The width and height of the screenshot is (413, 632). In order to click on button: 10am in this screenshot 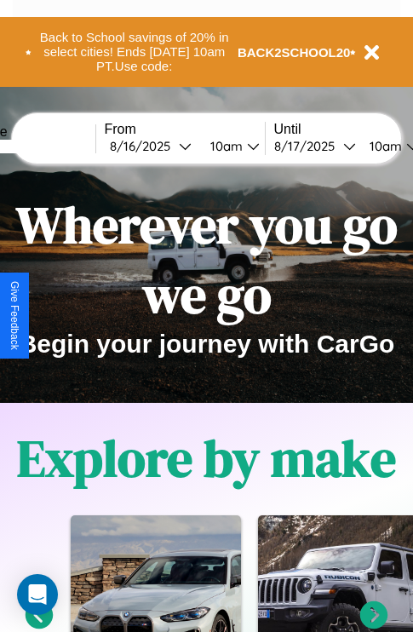, I will do `click(231, 146)`.